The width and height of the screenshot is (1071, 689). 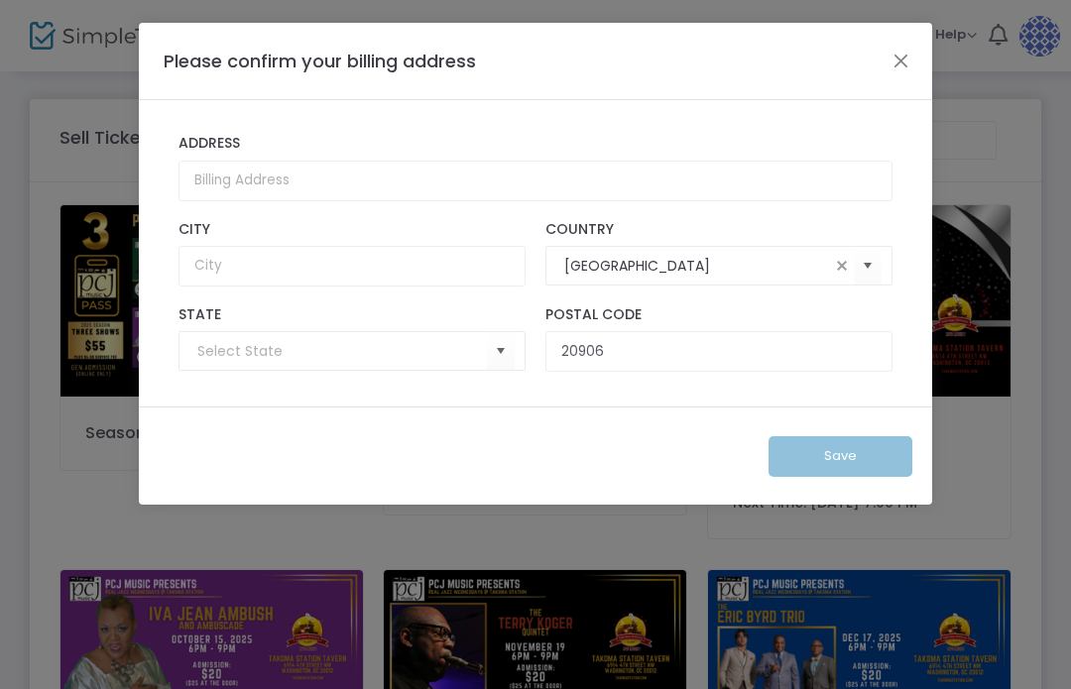 I want to click on input: Postal Code, so click(x=719, y=351).